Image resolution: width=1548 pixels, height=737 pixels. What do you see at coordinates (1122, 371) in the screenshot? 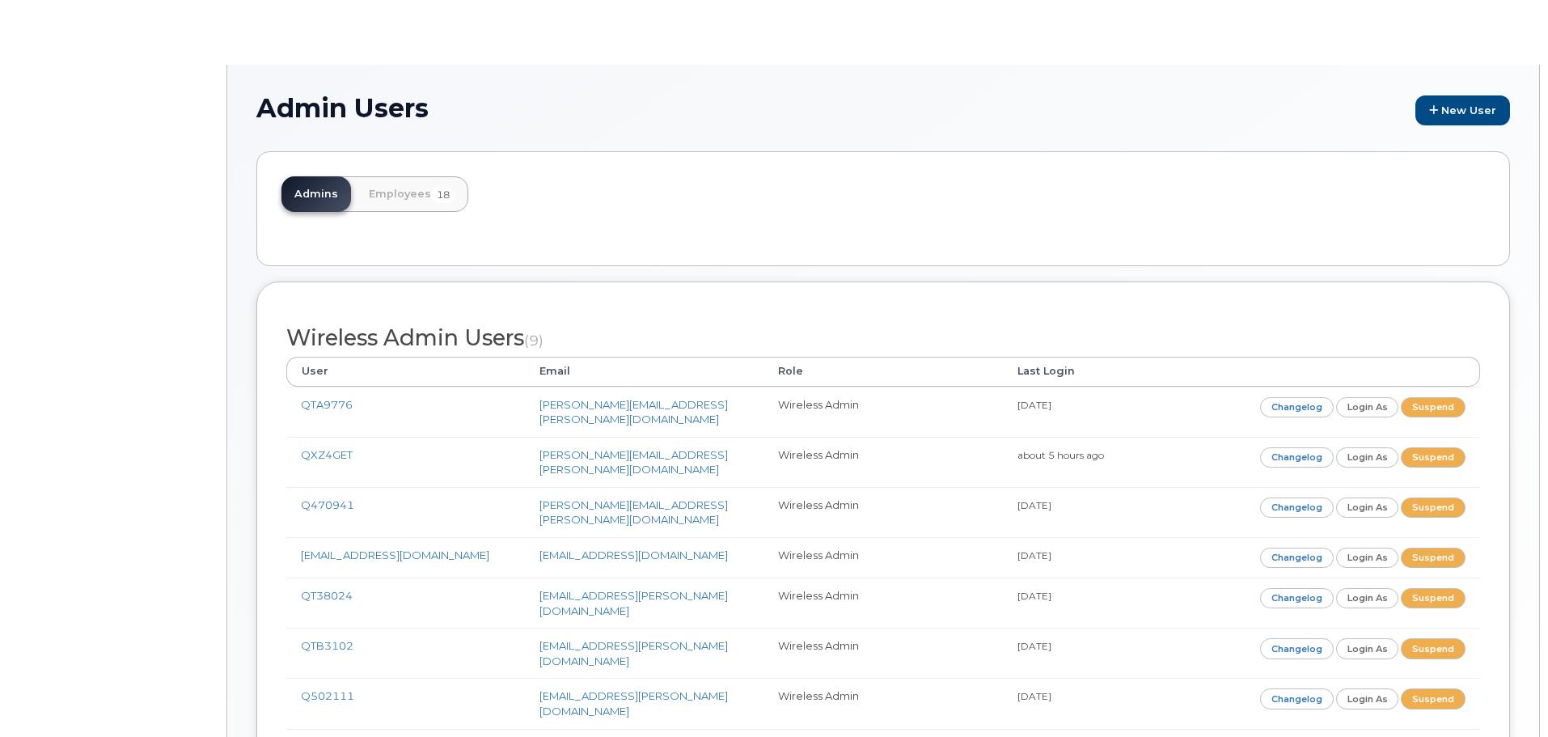
I see `th: Last Login` at bounding box center [1122, 371].